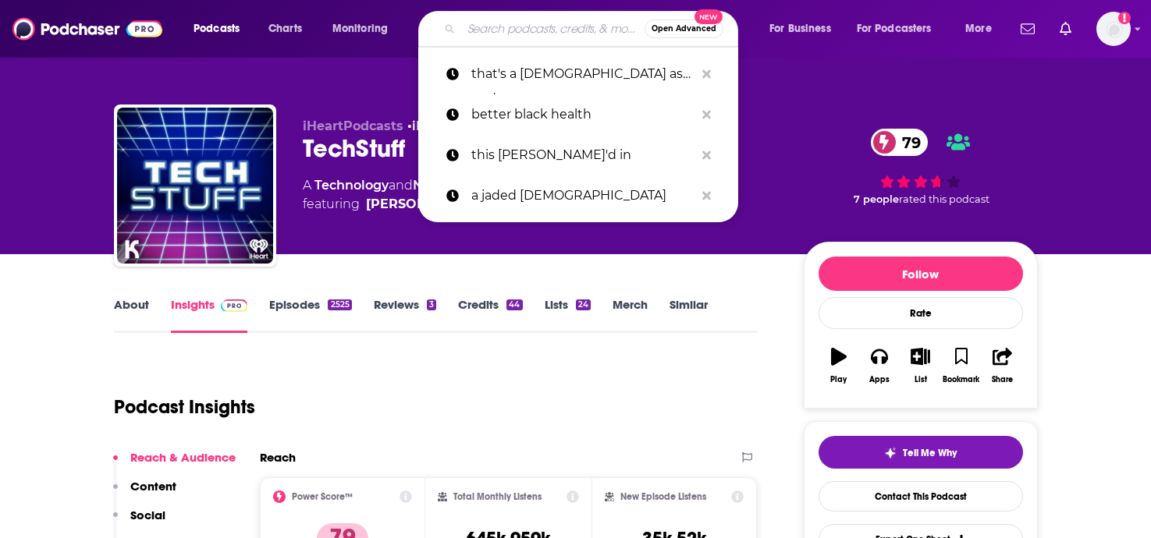 The image size is (1151, 538). What do you see at coordinates (153, 486) in the screenshot?
I see `p: Content` at bounding box center [153, 486].